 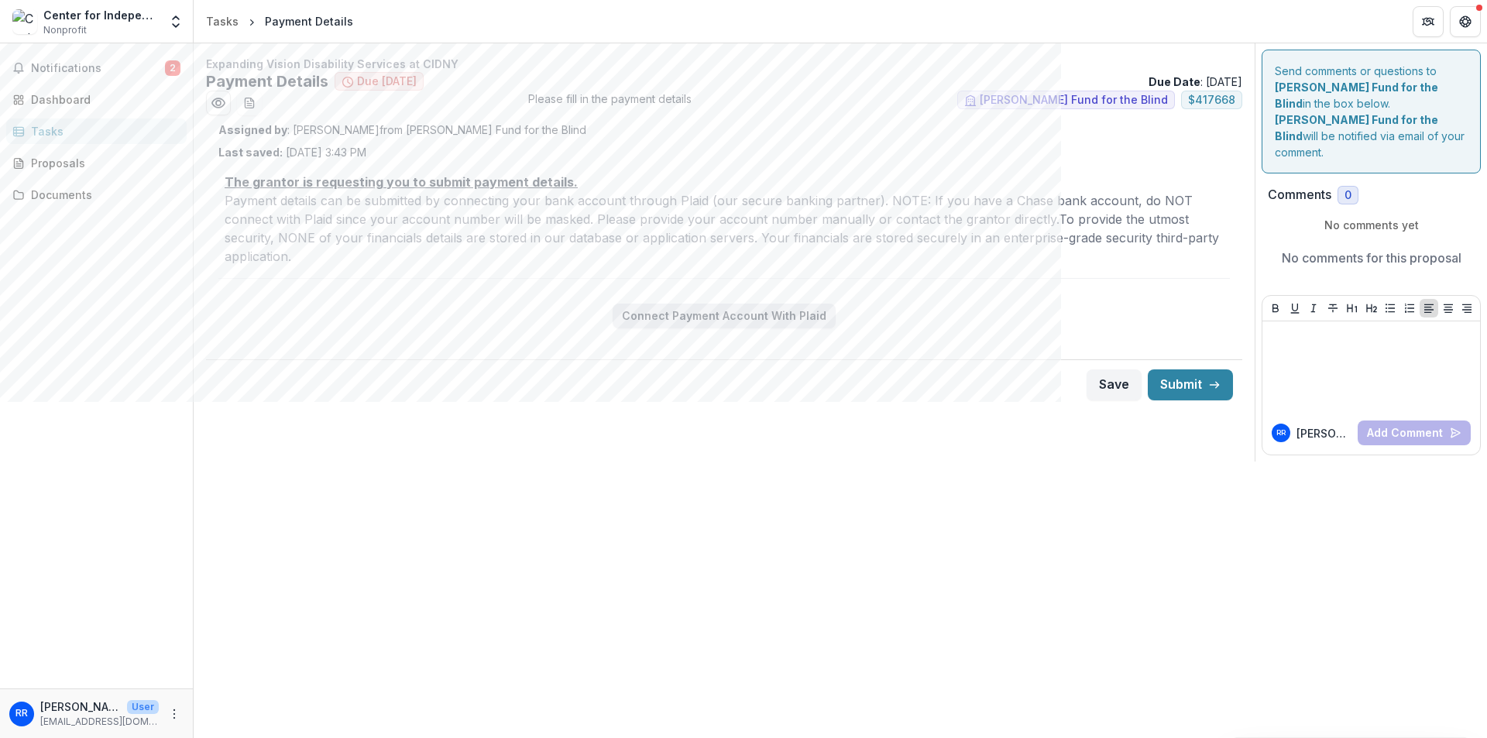 What do you see at coordinates (96, 99) in the screenshot?
I see `a: Dashboard` at bounding box center [96, 99].